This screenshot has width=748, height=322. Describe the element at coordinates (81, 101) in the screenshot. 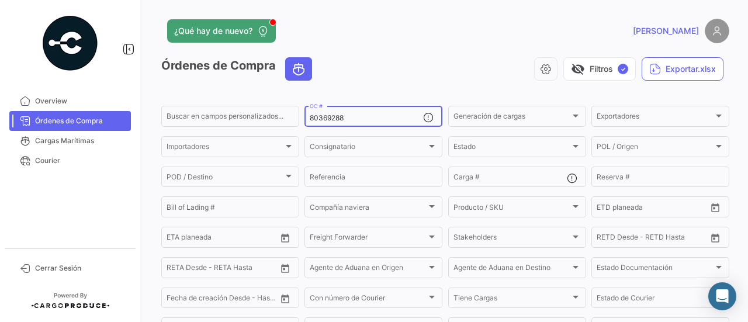

I see `span: Overview` at that location.